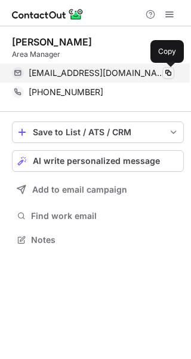 This screenshot has height=359, width=191. What do you see at coordinates (98, 132) in the screenshot?
I see `button: save-profile-one-click` at bounding box center [98, 132].